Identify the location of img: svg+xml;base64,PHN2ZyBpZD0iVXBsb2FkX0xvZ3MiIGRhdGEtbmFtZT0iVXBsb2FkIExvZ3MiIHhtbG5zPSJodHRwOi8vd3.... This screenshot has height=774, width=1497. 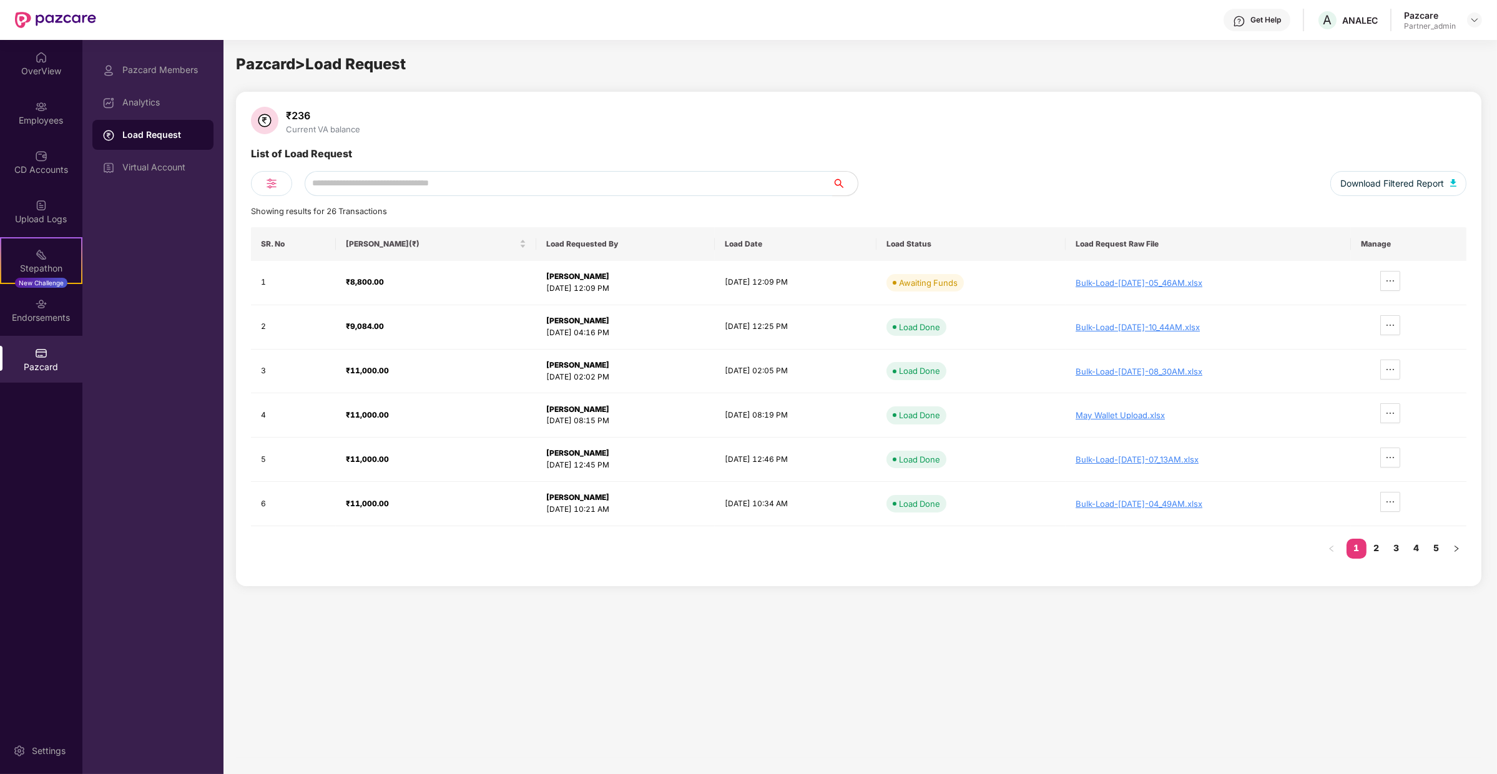
(41, 205).